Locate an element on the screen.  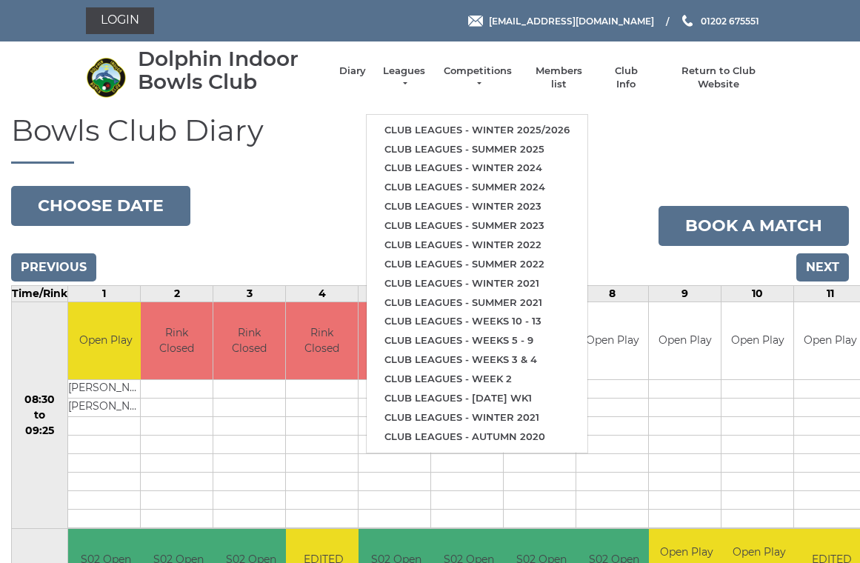
td: 4 is located at coordinates (322, 293).